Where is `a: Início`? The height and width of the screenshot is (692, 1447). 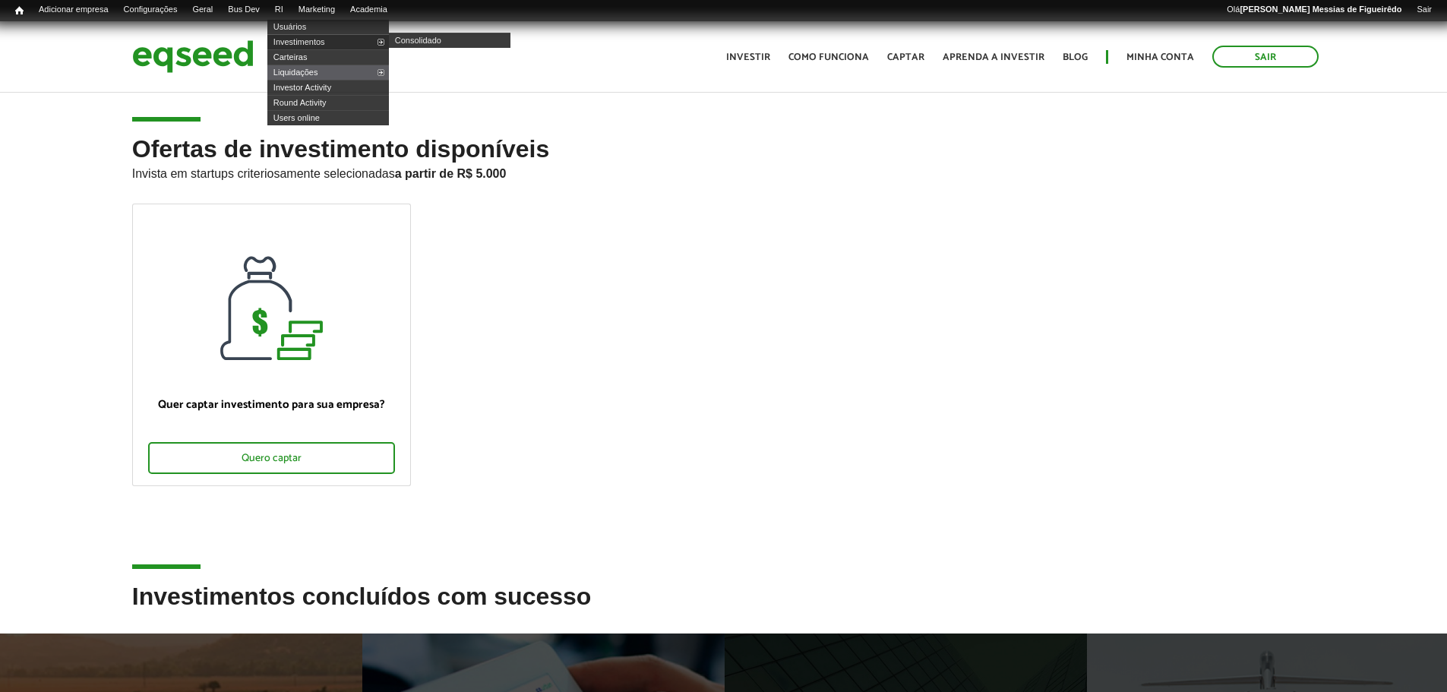
a: Início is located at coordinates (19, 11).